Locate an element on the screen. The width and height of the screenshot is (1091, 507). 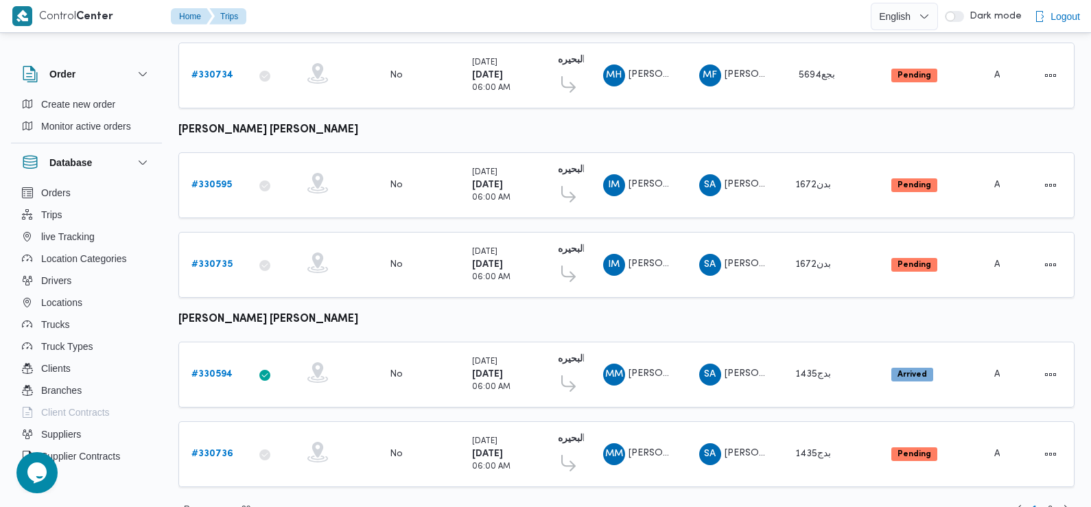
span: Drivers is located at coordinates (56, 281).